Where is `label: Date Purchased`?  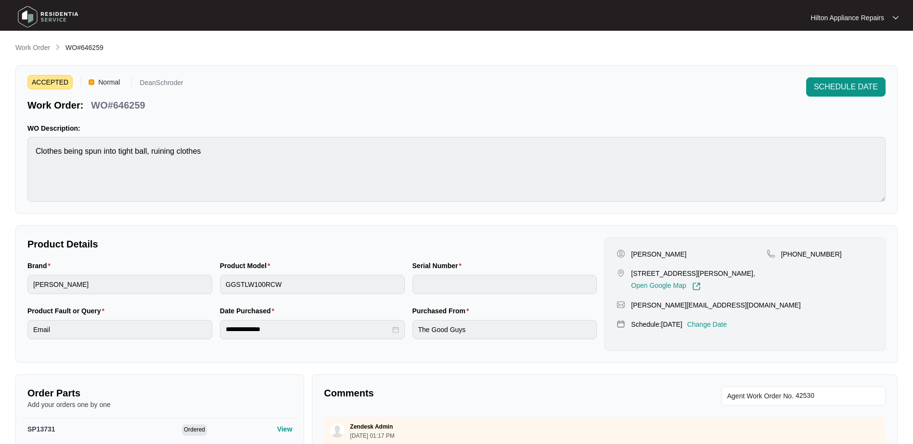
label: Date Purchased is located at coordinates (249, 311).